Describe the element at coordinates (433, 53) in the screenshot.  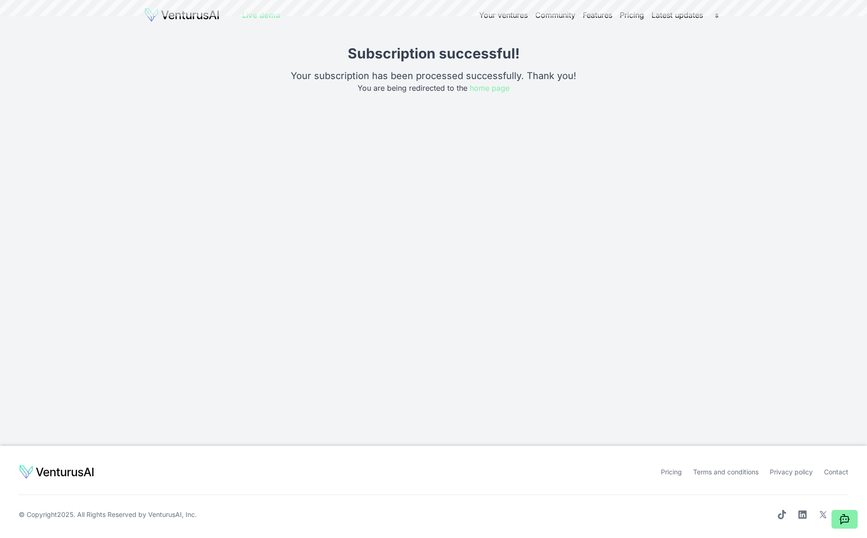
I see `h1: Subscription successful!` at that location.